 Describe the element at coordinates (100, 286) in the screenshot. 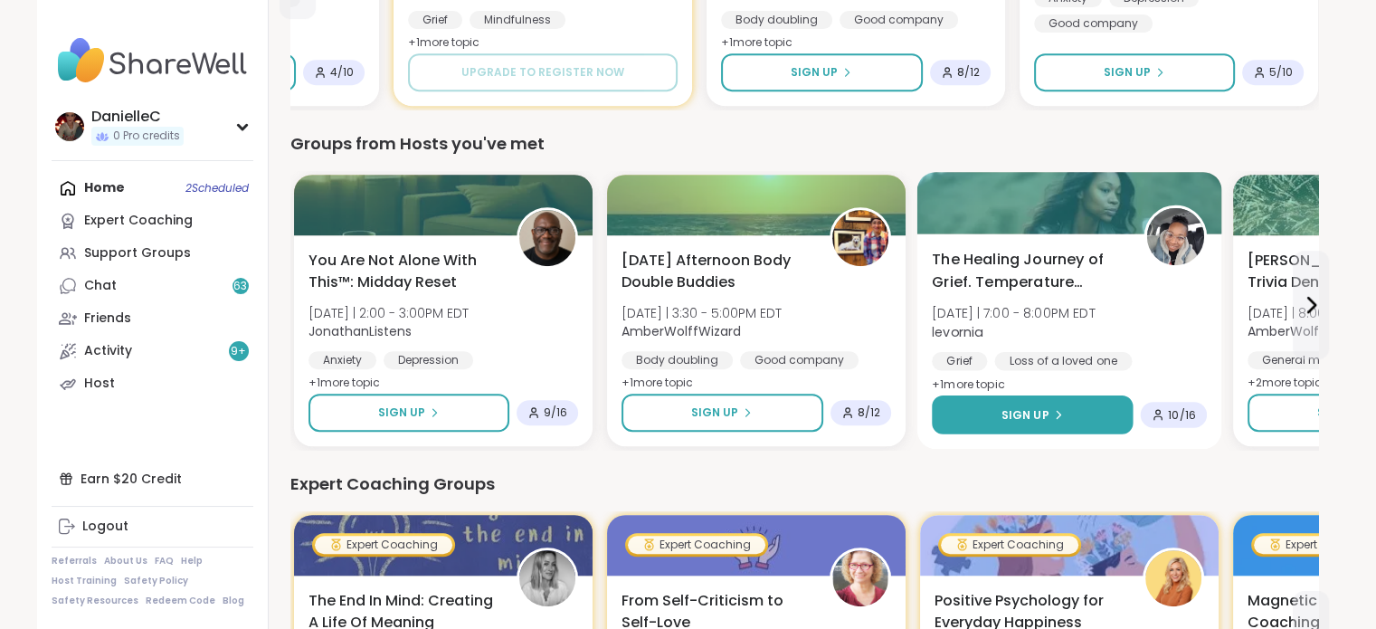

I see `div: Chat` at that location.